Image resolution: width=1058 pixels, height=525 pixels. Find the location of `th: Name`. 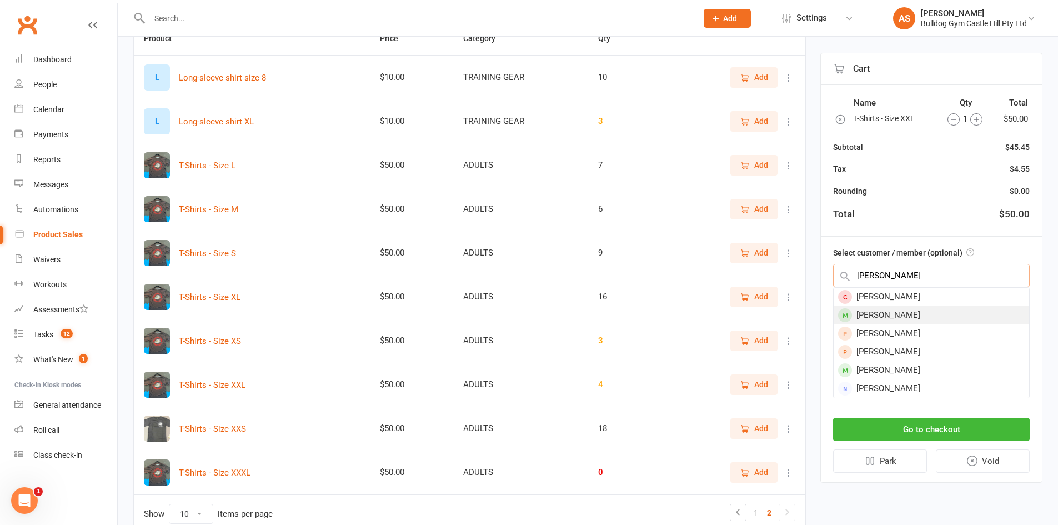

th: Name is located at coordinates (894, 103).